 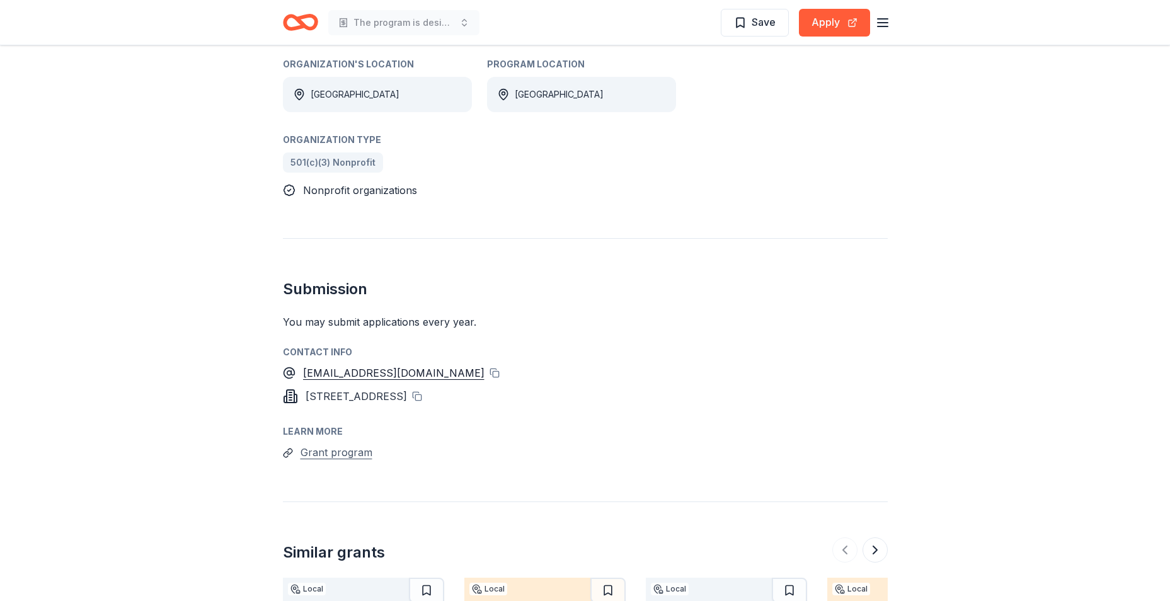 I want to click on div: Organization Type, so click(x=479, y=140).